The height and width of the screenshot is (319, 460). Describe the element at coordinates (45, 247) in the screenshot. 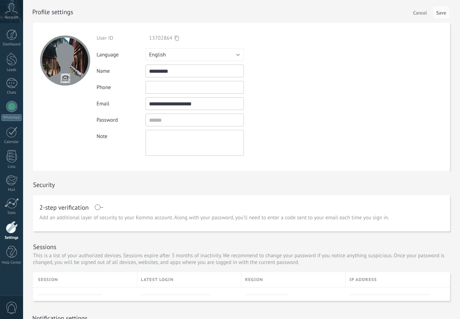

I see `h1: Sessions` at that location.